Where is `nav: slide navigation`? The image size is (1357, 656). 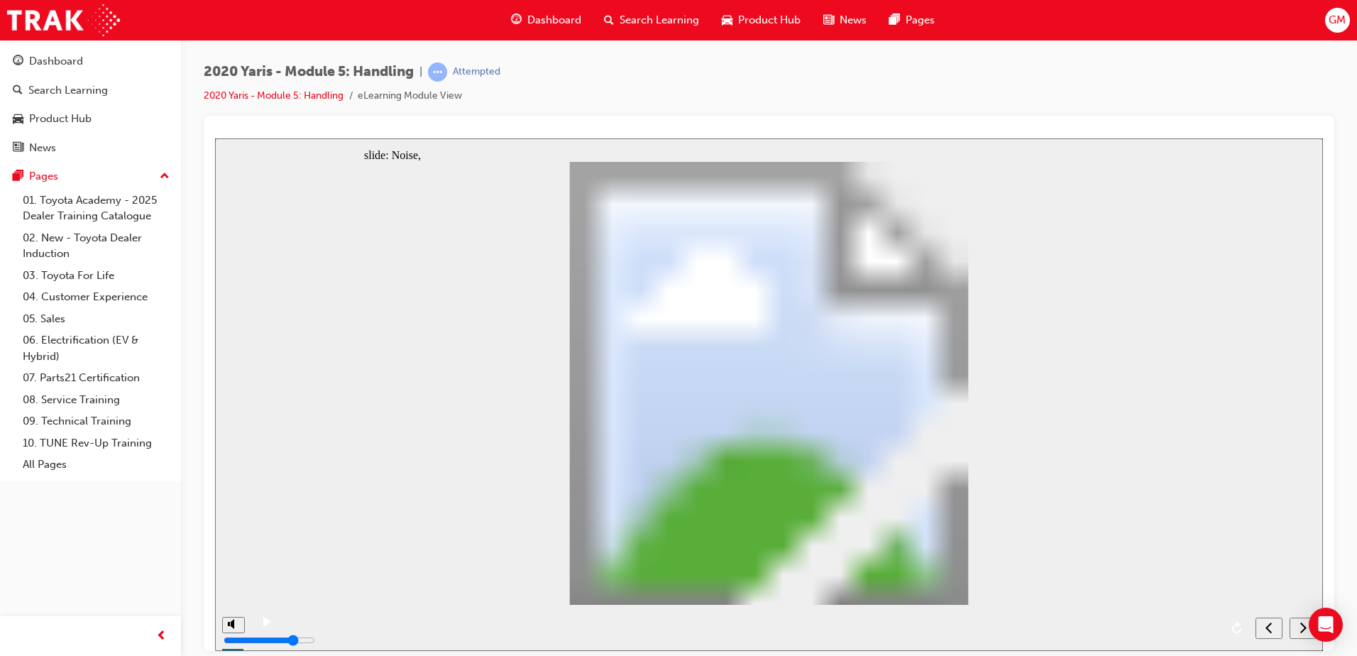 nav: slide navigation is located at coordinates (1070, 489).